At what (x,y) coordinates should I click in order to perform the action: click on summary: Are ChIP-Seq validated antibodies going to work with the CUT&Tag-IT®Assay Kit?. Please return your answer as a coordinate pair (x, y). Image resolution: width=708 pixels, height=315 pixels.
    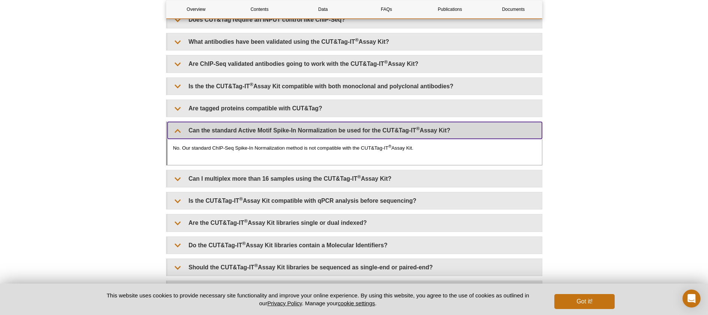
    Looking at the image, I should click on (354, 64).